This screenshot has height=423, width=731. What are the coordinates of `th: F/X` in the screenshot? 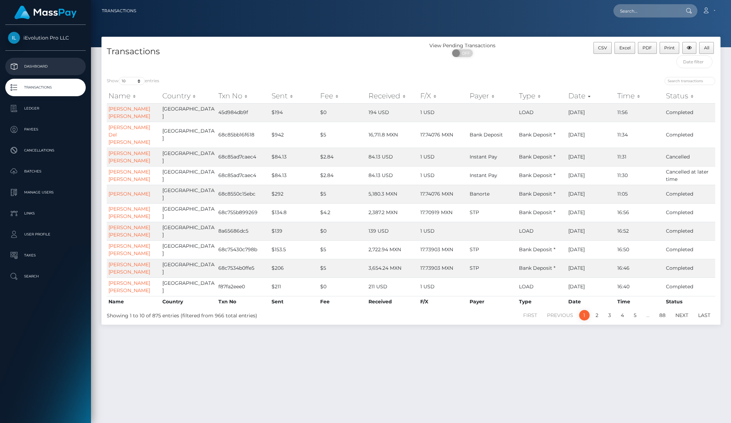 It's located at (443, 302).